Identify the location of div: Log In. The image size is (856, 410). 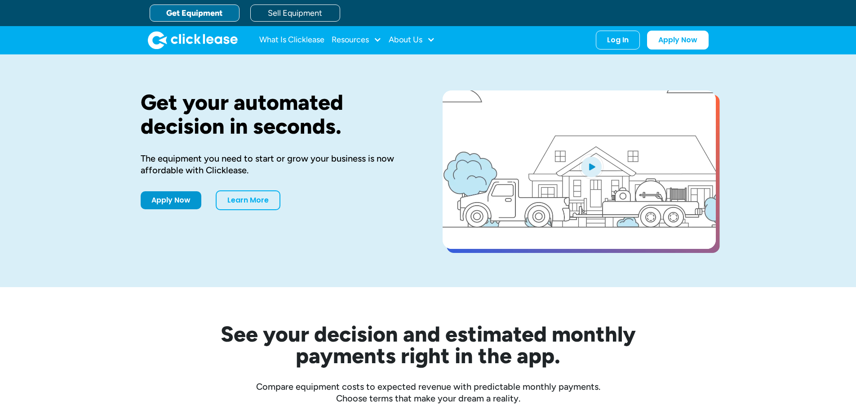
(618, 40).